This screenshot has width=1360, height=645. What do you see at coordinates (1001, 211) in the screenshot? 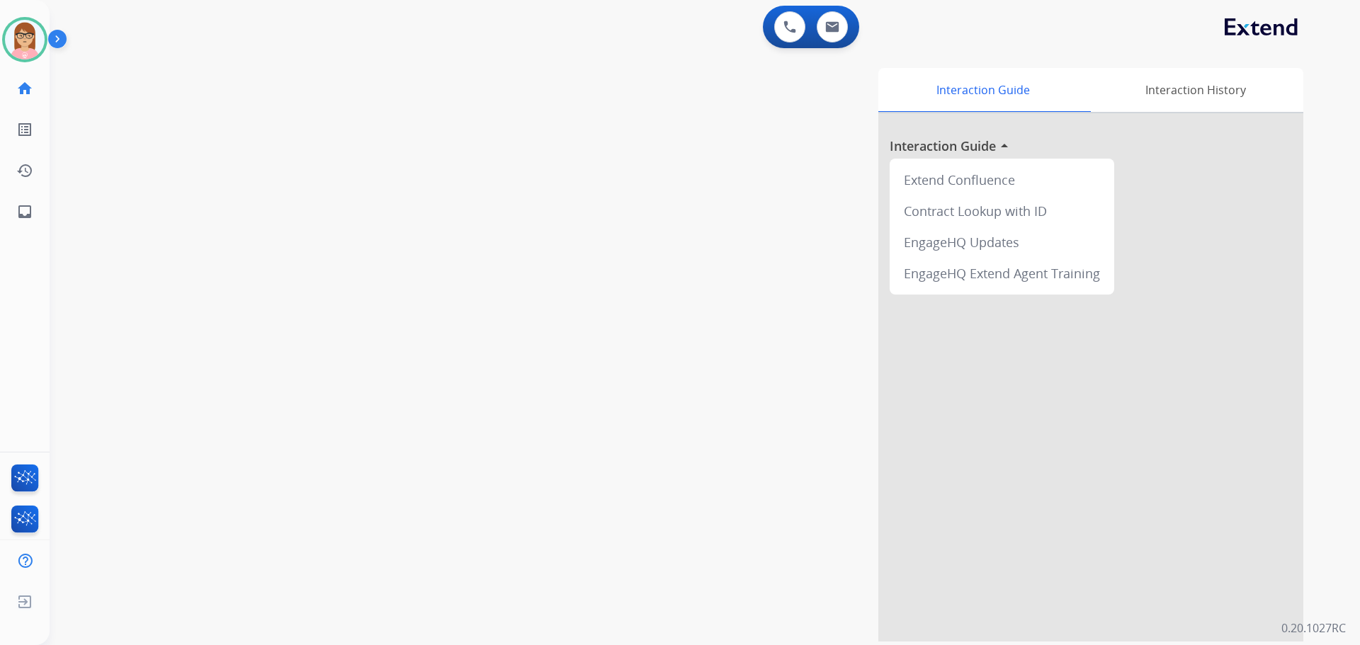
I see `div: Contract Lookup with ID` at bounding box center [1001, 211].